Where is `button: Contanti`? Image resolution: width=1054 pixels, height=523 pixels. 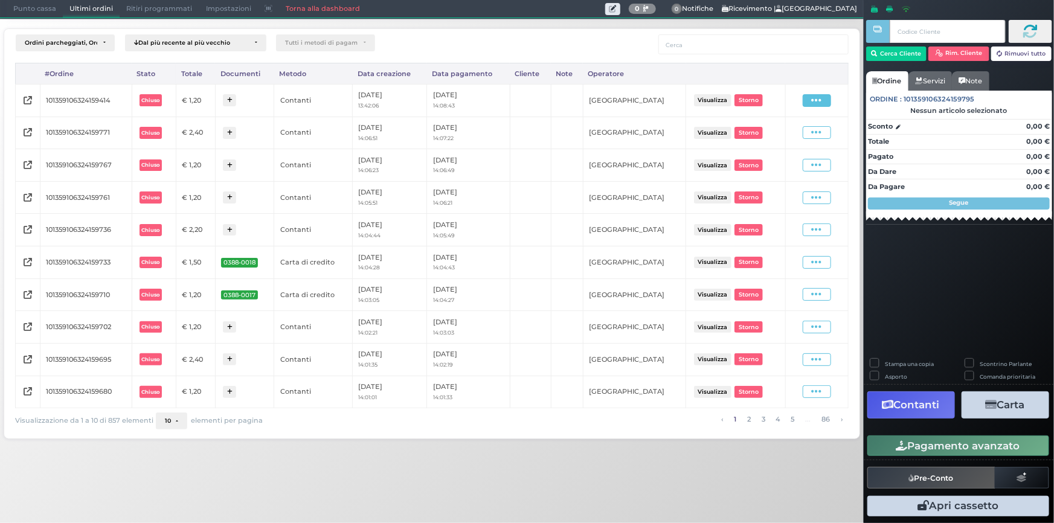 button: Contanti is located at coordinates (911, 405).